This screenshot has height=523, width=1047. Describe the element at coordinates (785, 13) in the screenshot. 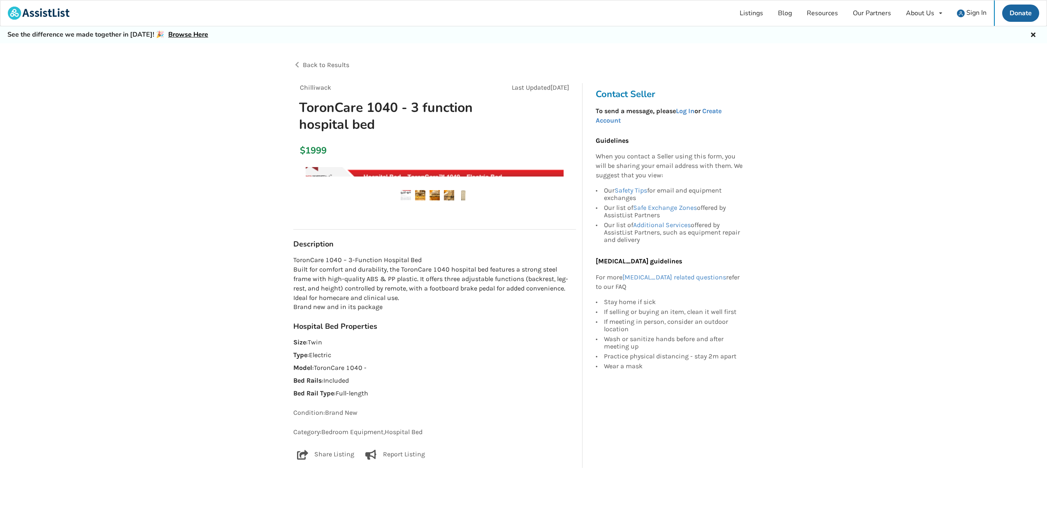

I see `a: Blog` at that location.